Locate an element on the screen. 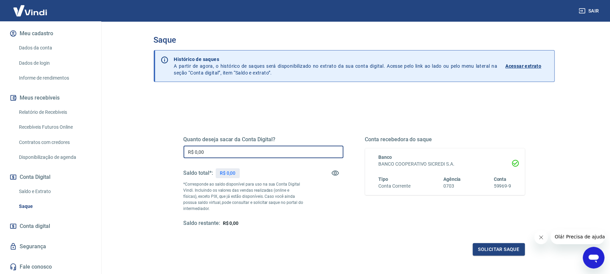 Image resolution: width=610 pixels, height=274 pixels. a: Conta digital is located at coordinates (50, 226).